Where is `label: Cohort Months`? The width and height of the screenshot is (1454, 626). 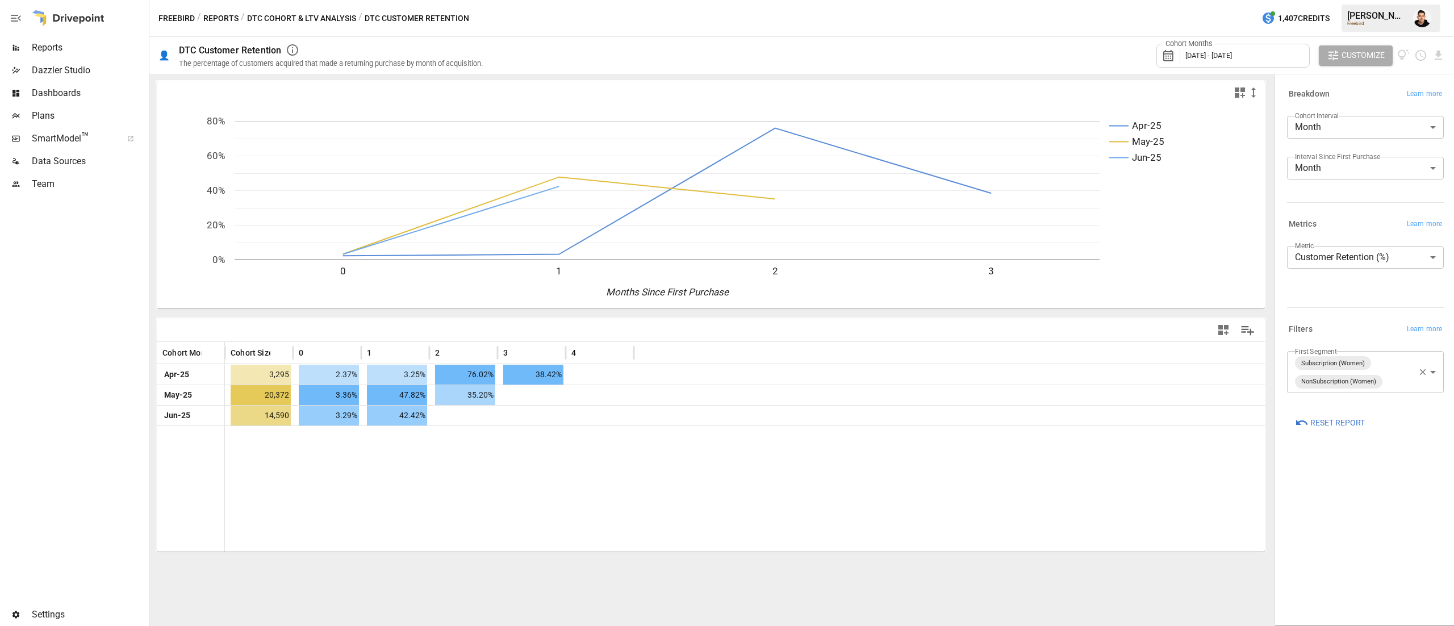
label: Cohort Months is located at coordinates (1189, 44).